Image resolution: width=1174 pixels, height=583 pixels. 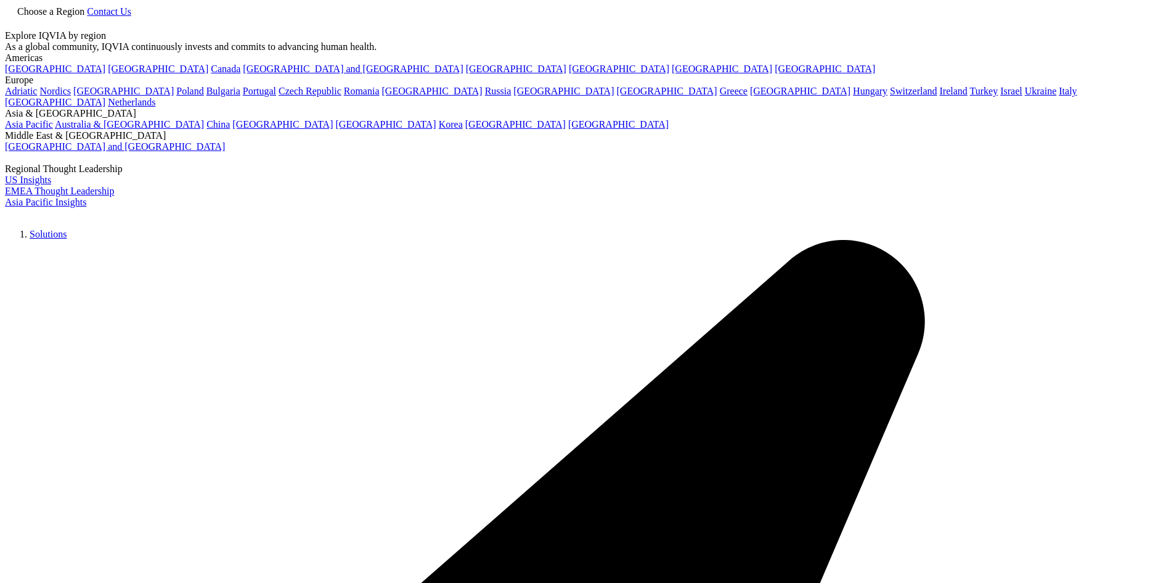 What do you see at coordinates (451, 124) in the screenshot?
I see `a: Korea` at bounding box center [451, 124].